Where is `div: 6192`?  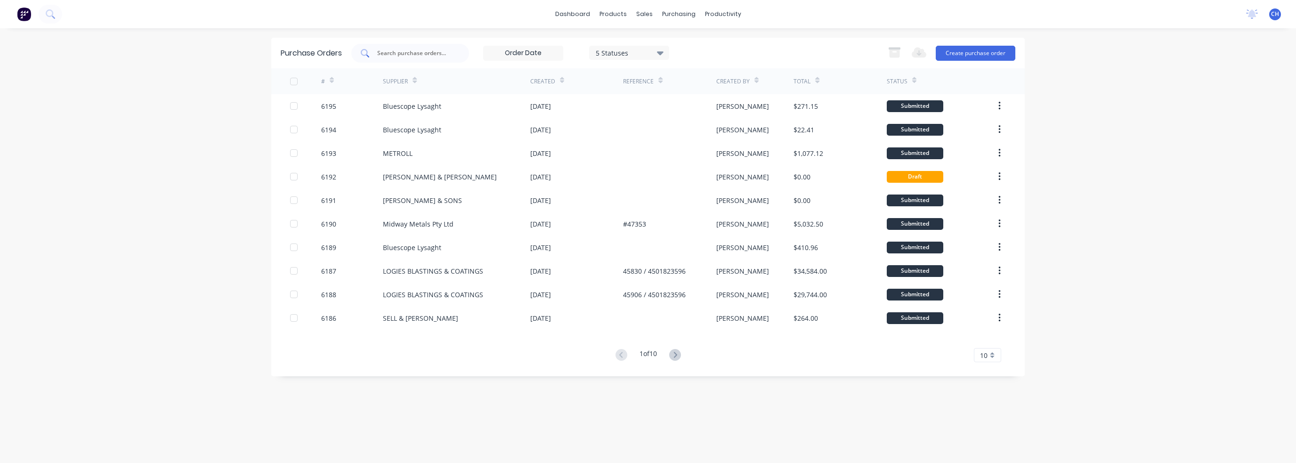 div: 6192 is located at coordinates (329, 177).